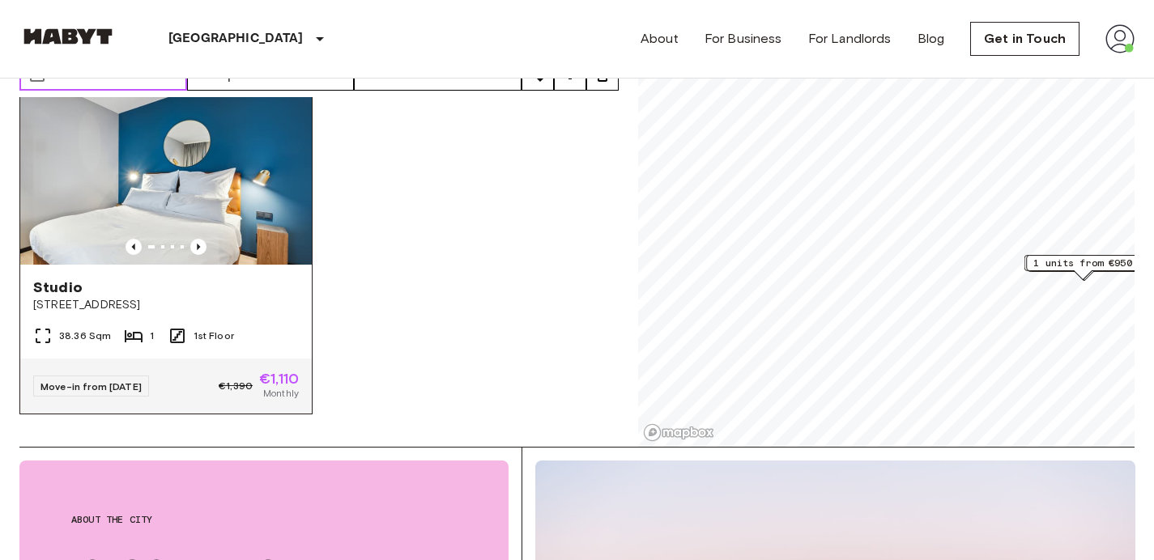 The height and width of the screenshot is (560, 1154). What do you see at coordinates (1082, 263) in the screenshot?
I see `span: 1 units from €950` at bounding box center [1082, 263].